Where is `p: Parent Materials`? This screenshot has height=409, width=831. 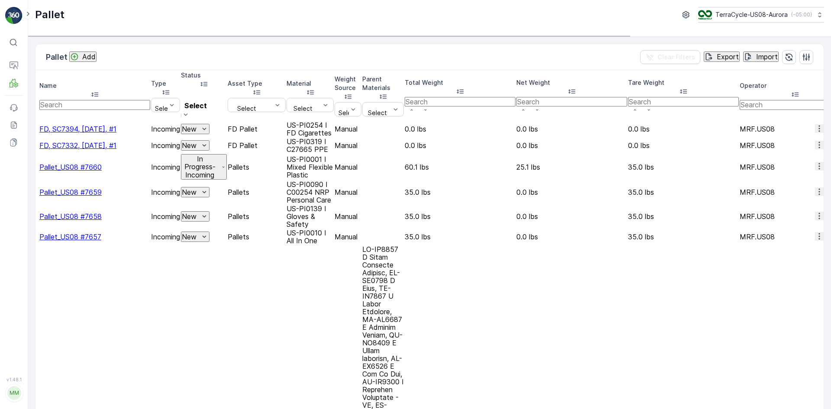 p: Parent Materials is located at coordinates (383, 84).